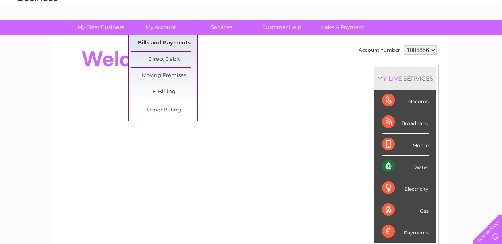  I want to click on div: MY SERVICES, so click(405, 78).